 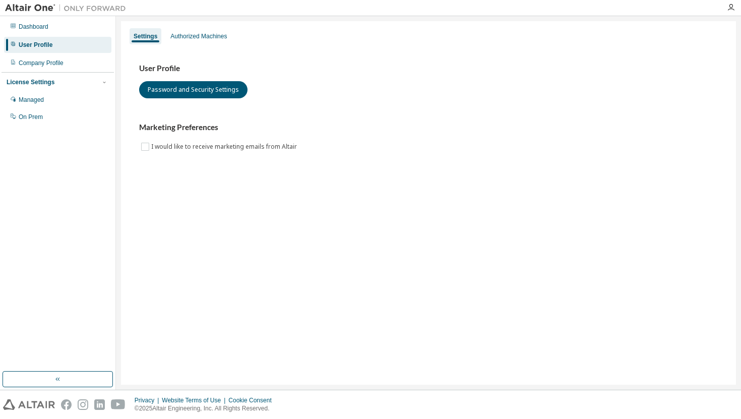 I want to click on div: Cookie Consent, so click(x=253, y=400).